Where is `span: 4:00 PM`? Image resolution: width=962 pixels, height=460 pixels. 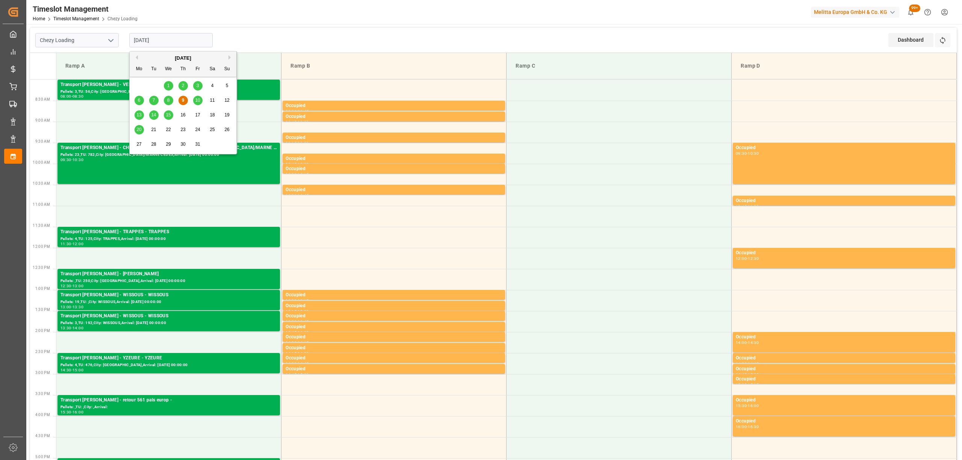 span: 4:00 PM is located at coordinates (42, 415).